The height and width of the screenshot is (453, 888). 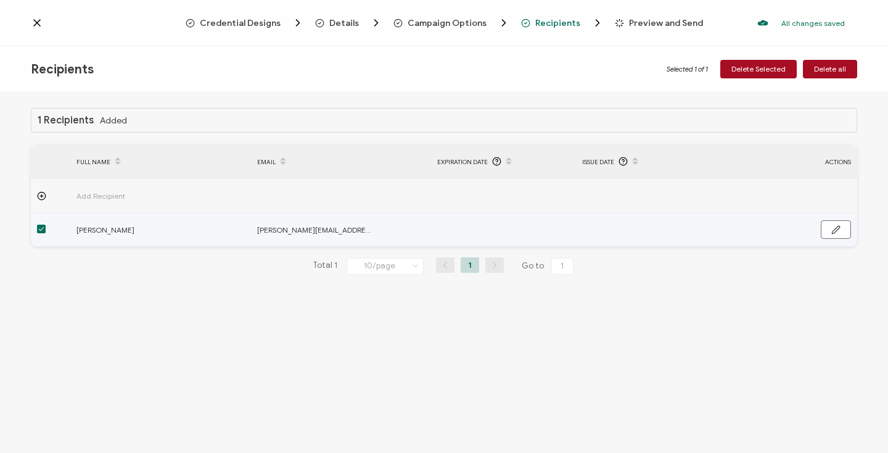 What do you see at coordinates (830, 69) in the screenshot?
I see `span: Delete all` at bounding box center [830, 69].